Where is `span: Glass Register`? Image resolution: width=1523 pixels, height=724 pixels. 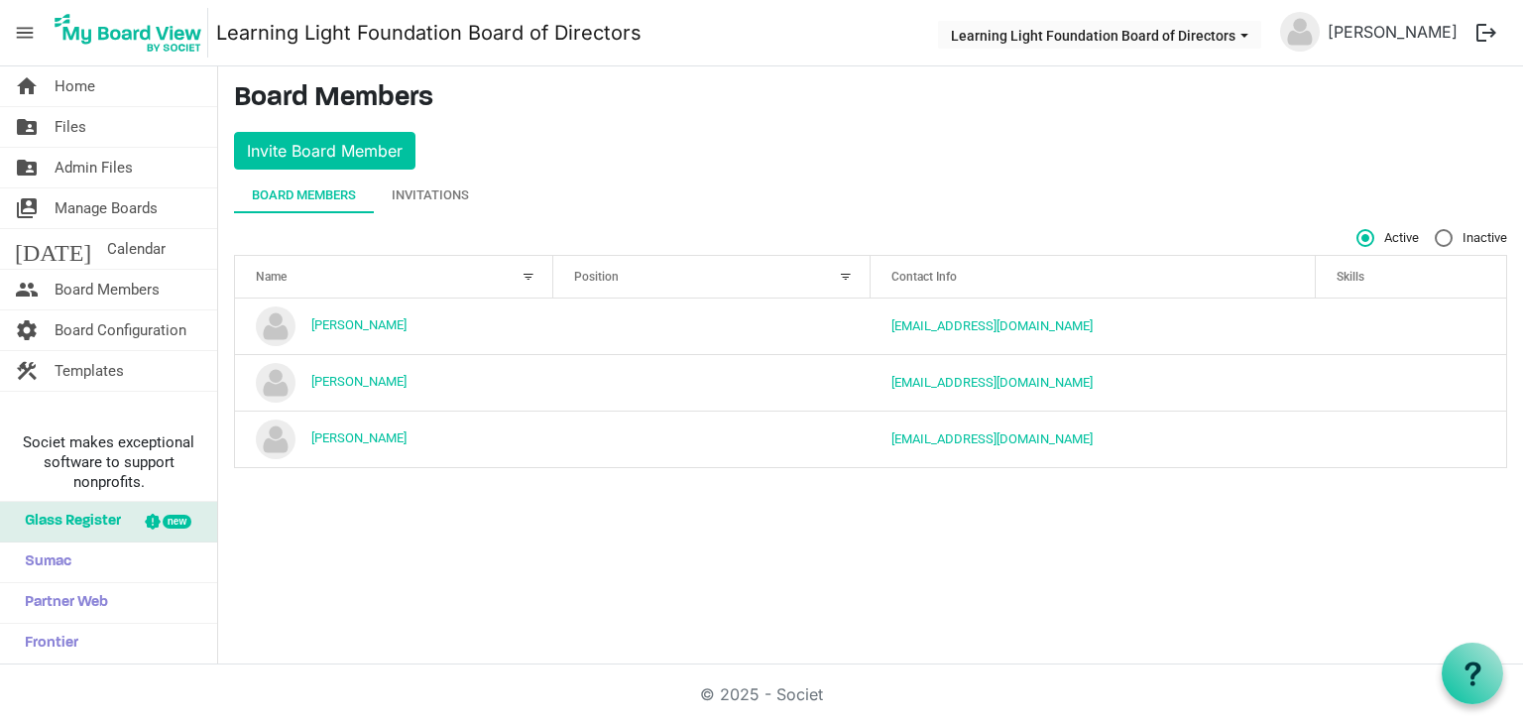
span: Glass Register is located at coordinates (67, 522).